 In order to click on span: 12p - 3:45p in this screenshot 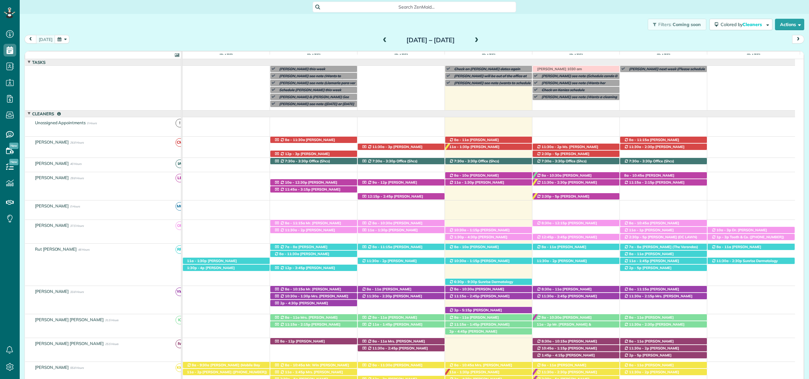, I will do `click(295, 268)`.